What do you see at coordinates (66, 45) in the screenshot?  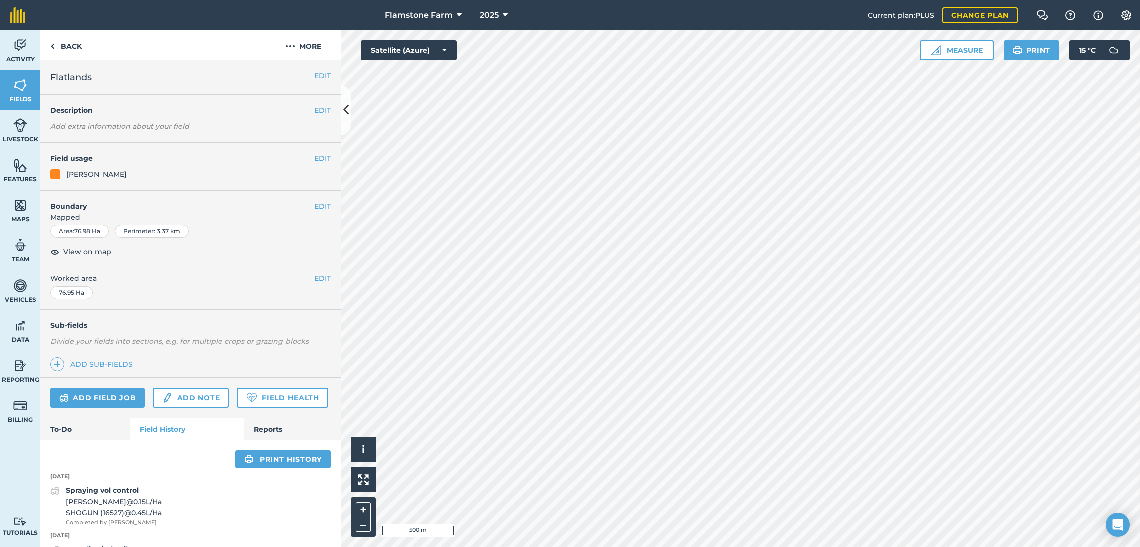 I see `a: Back` at bounding box center [66, 45].